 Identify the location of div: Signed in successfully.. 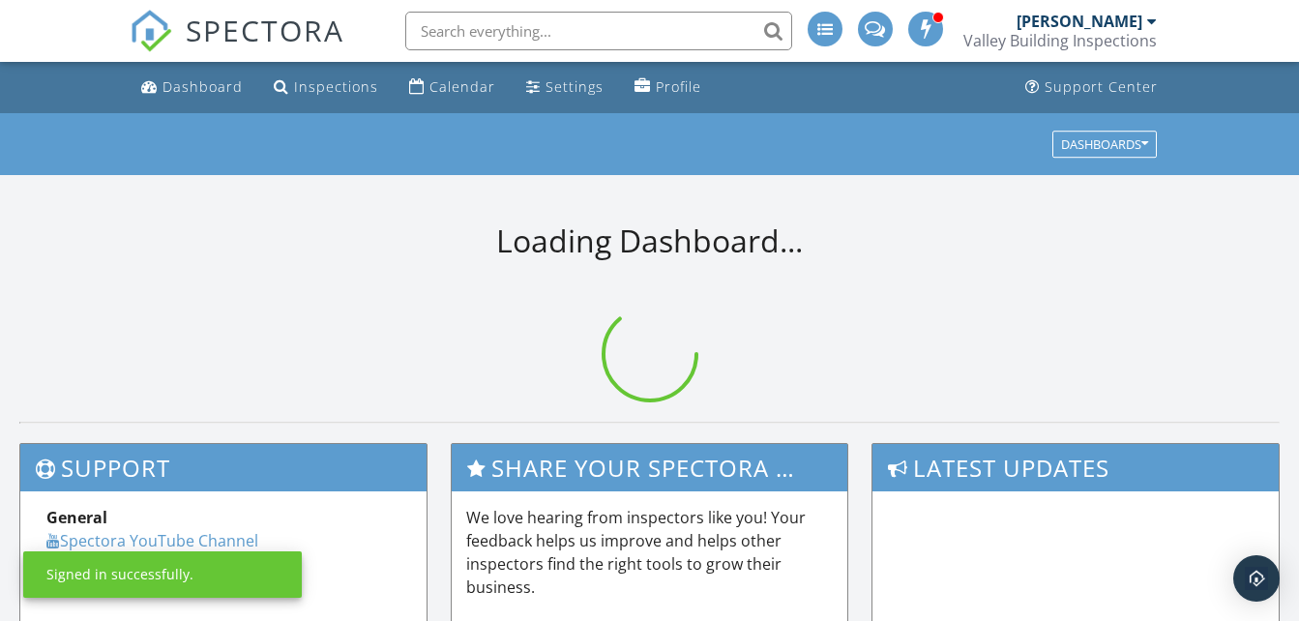
(120, 575).